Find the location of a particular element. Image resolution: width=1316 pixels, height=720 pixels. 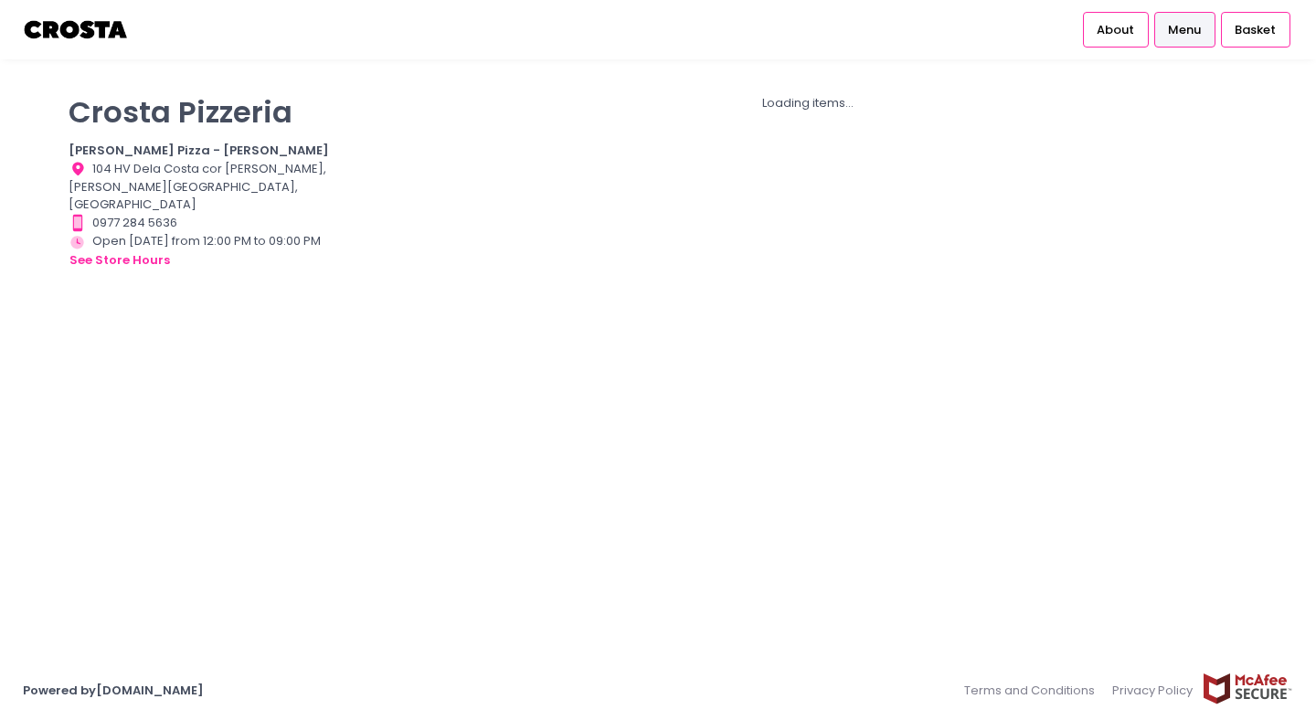

a: Privacy Policy is located at coordinates (1153, 690).